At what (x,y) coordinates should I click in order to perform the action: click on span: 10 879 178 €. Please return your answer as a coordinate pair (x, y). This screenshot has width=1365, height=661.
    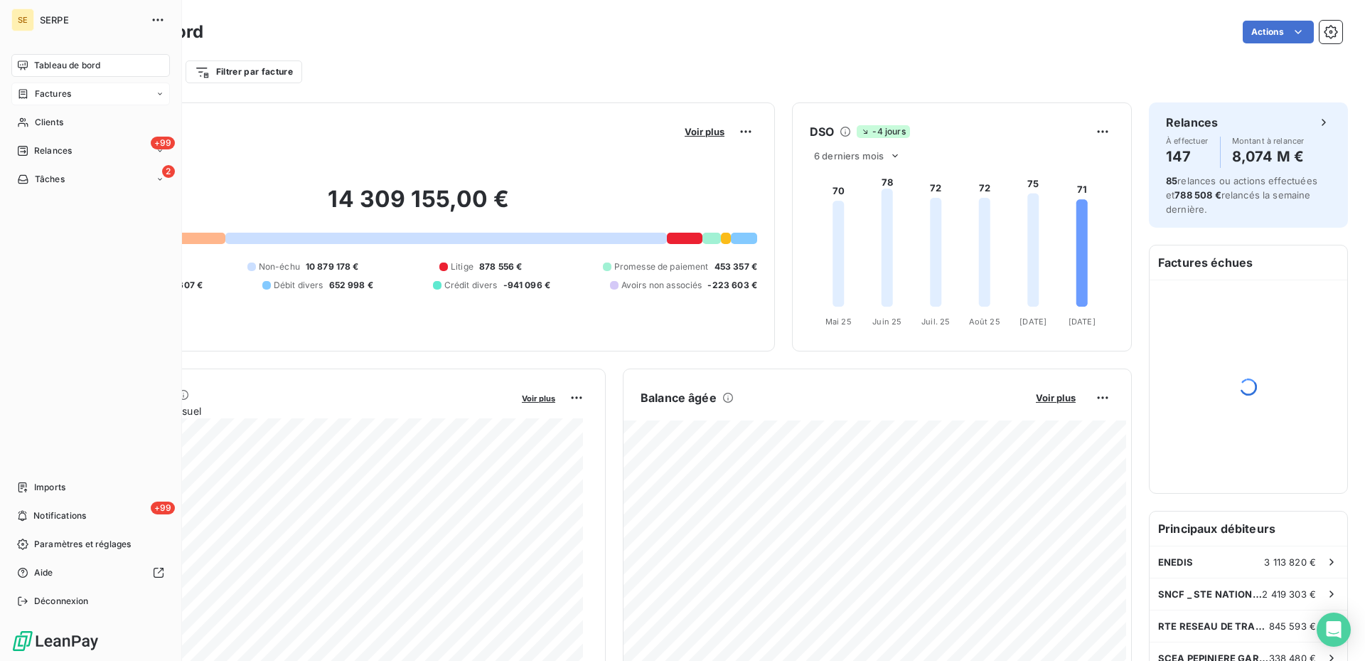
    Looking at the image, I should click on (332, 267).